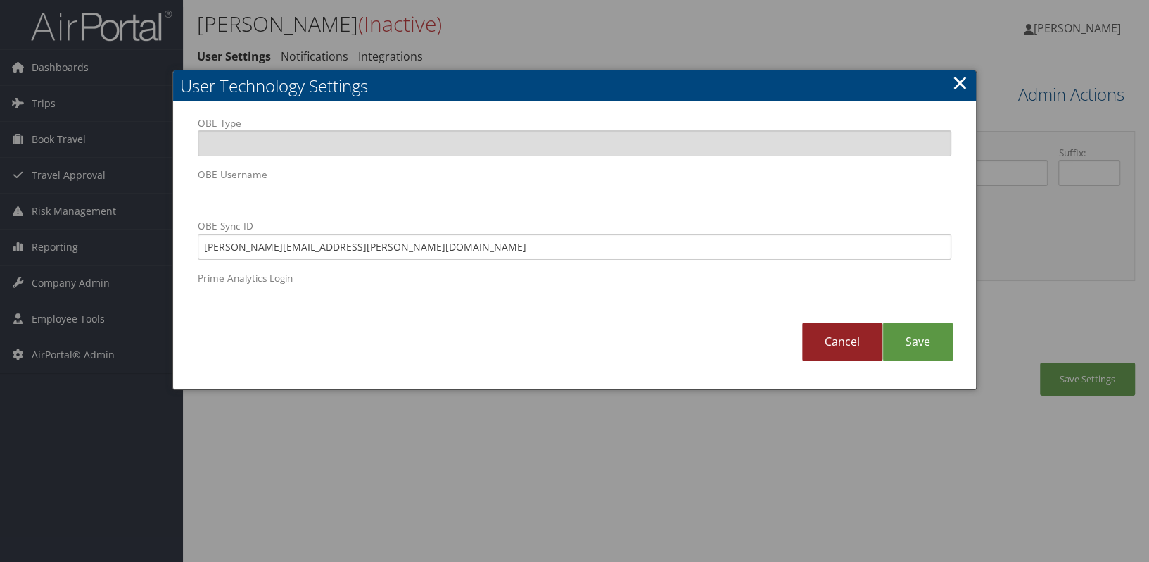 The height and width of the screenshot is (562, 1149). I want to click on label: Prime Analytics Login, so click(574, 291).